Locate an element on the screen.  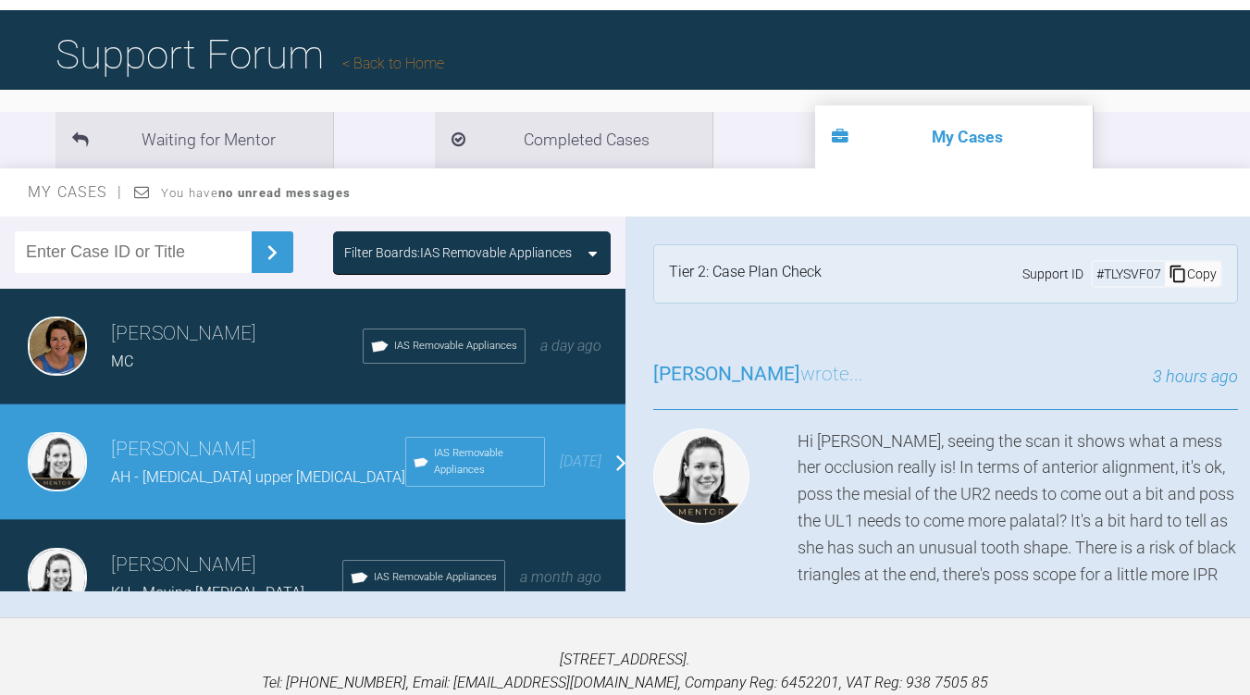
li: Waiting for Mentor is located at coordinates (194, 140).